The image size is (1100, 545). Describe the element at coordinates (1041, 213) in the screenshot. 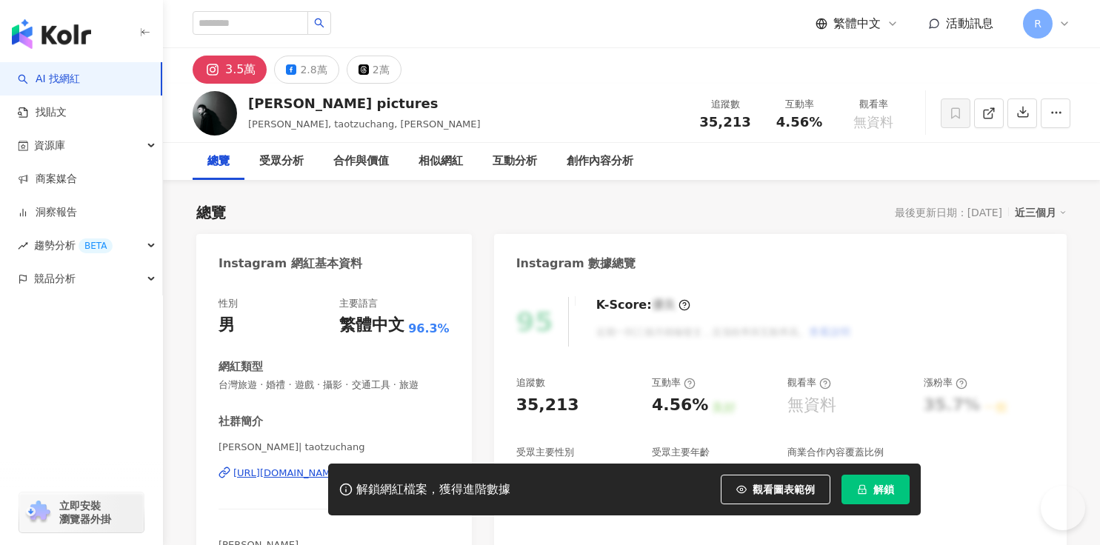

I see `div: 近三個月` at that location.